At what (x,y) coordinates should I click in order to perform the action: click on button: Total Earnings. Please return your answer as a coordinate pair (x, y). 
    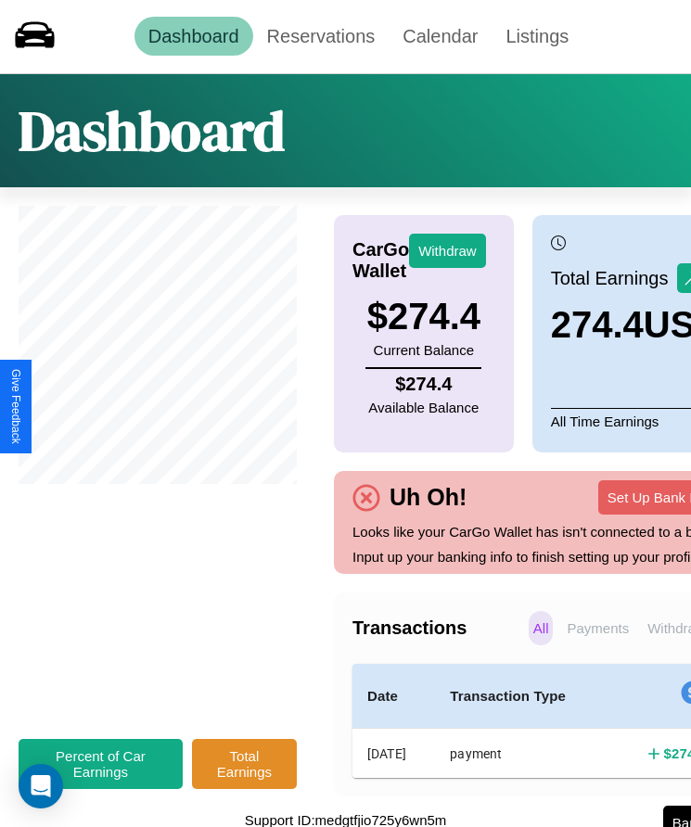
    Looking at the image, I should click on (244, 764).